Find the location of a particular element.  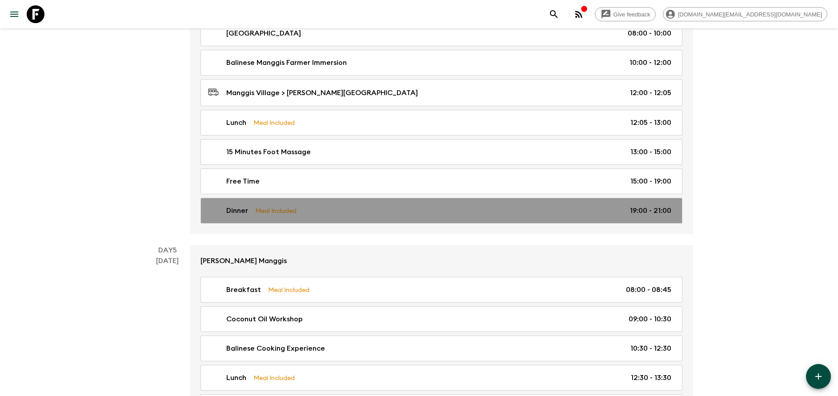

button: search adventures is located at coordinates (554, 14).